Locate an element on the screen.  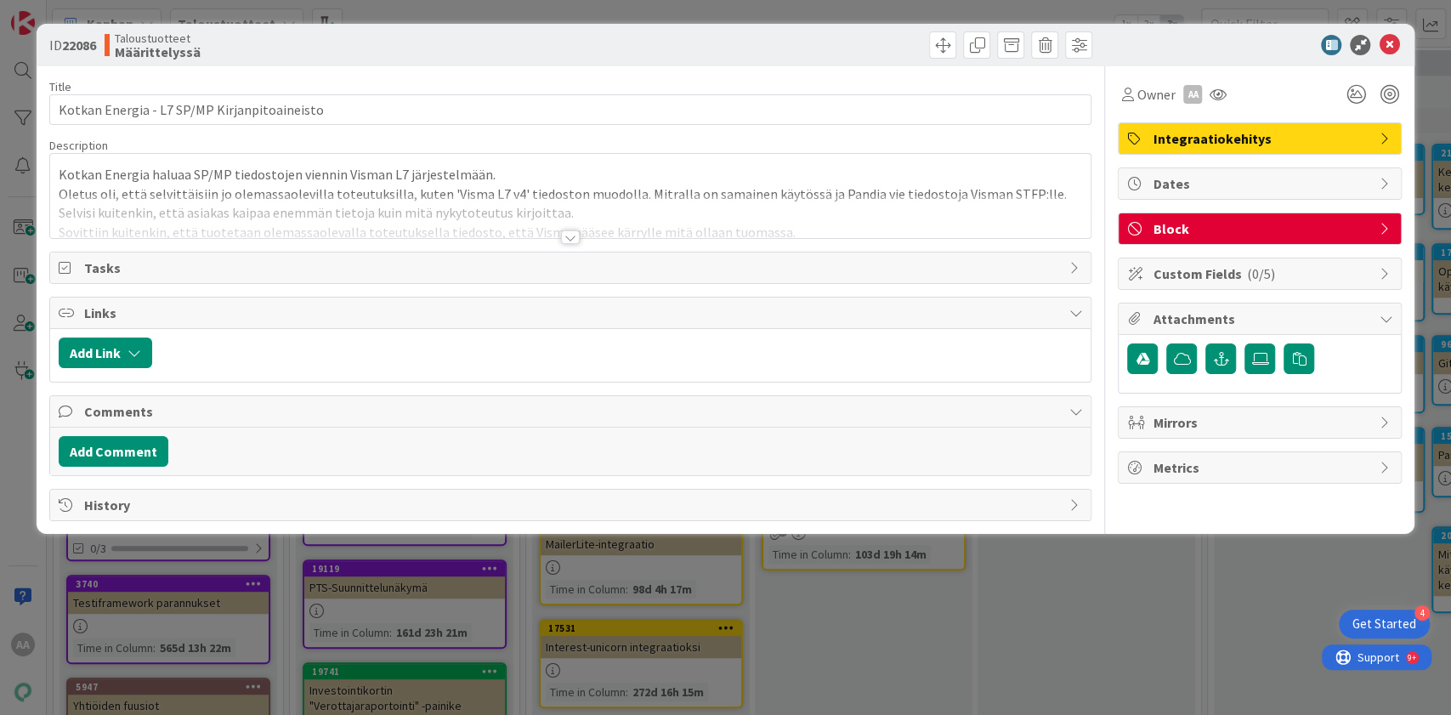
button: Add Comment is located at coordinates (113, 451).